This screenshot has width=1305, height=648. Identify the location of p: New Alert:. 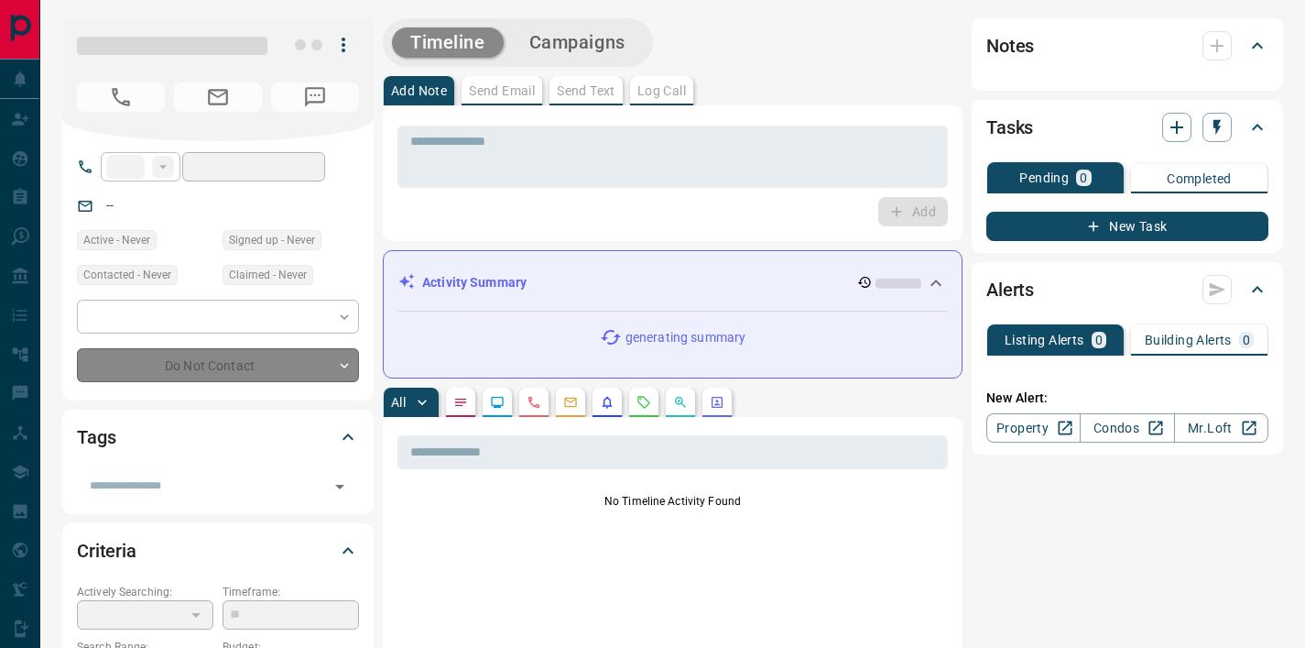
(1127, 397).